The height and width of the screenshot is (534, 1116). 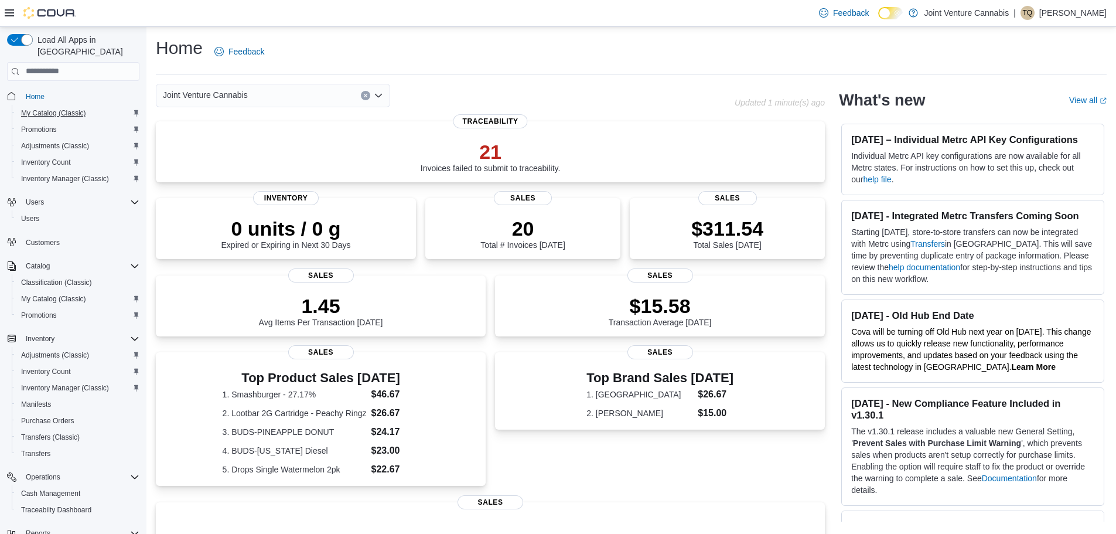 What do you see at coordinates (50, 437) in the screenshot?
I see `a: Transfers (Classic)` at bounding box center [50, 437].